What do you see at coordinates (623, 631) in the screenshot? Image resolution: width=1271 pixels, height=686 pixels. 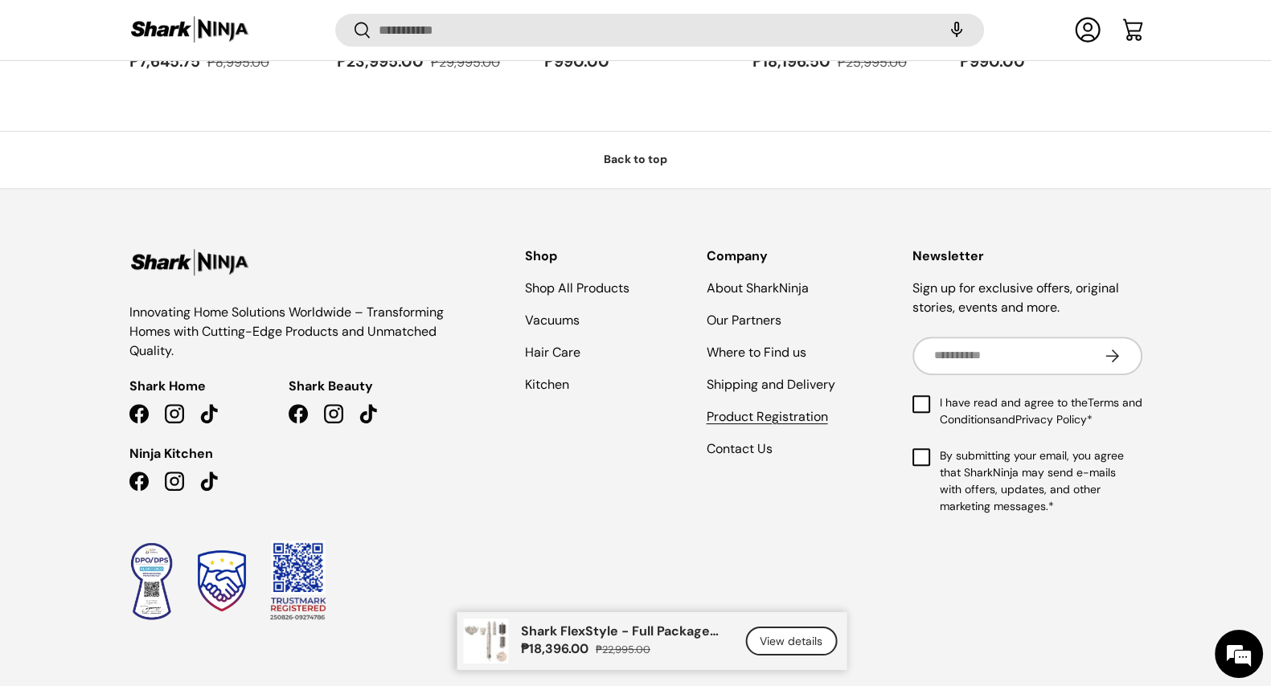 I see `p: Shark FlexStyle - Full Package (HD440SL)` at bounding box center [623, 631].